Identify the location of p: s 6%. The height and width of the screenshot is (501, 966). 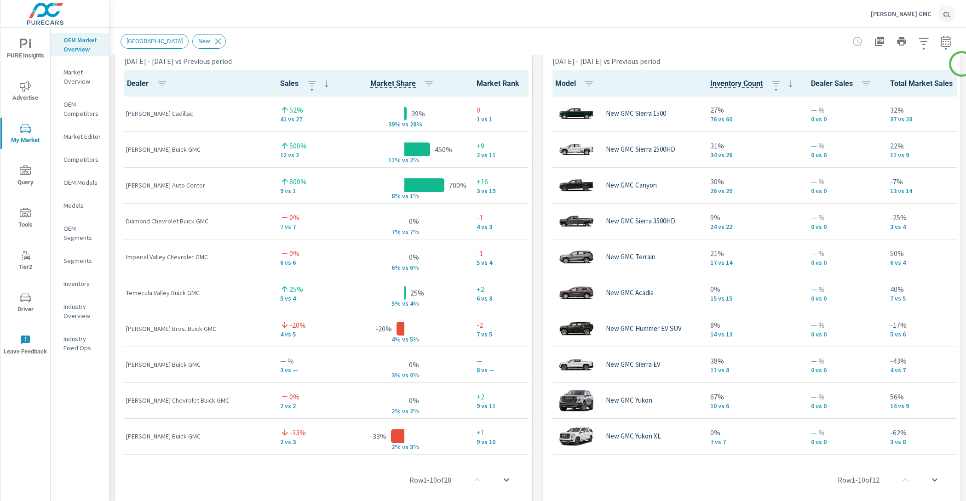
(416, 268).